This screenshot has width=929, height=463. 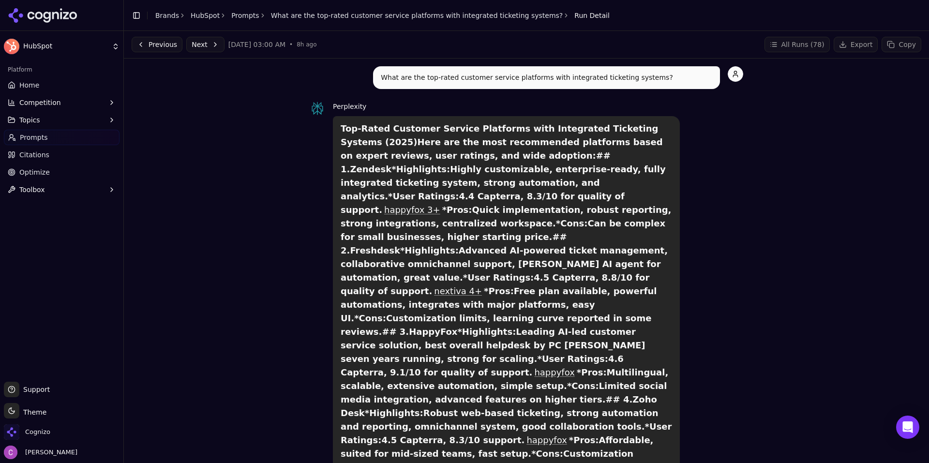 I want to click on span: Cognizo, so click(x=38, y=432).